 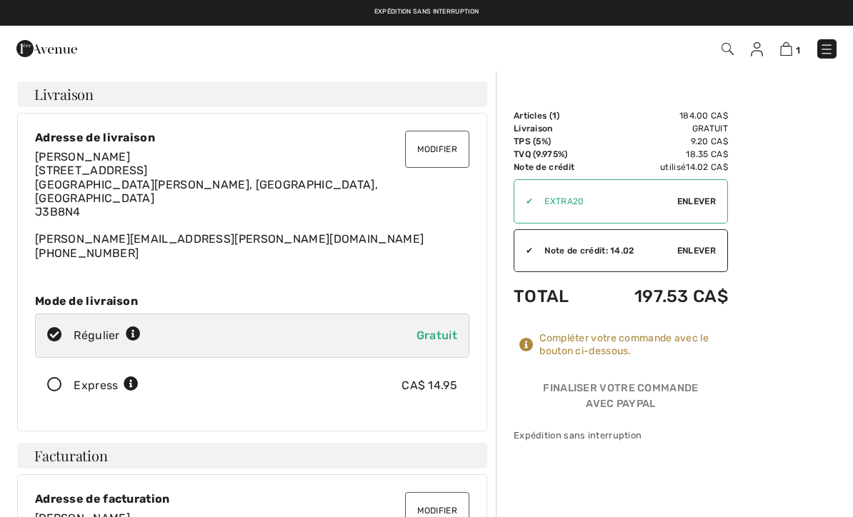 What do you see at coordinates (556, 116) in the screenshot?
I see `td: Articles ( )` at bounding box center [556, 116].